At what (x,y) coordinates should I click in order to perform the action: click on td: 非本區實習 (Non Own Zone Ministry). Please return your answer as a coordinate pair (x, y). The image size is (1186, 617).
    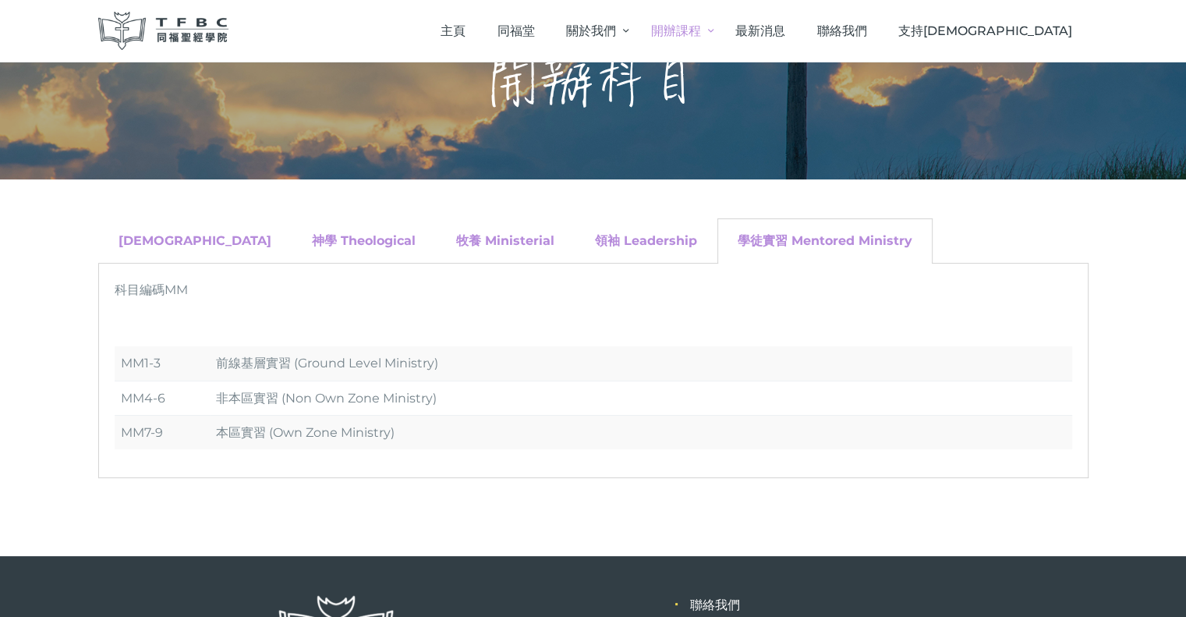
    Looking at the image, I should click on (640, 398).